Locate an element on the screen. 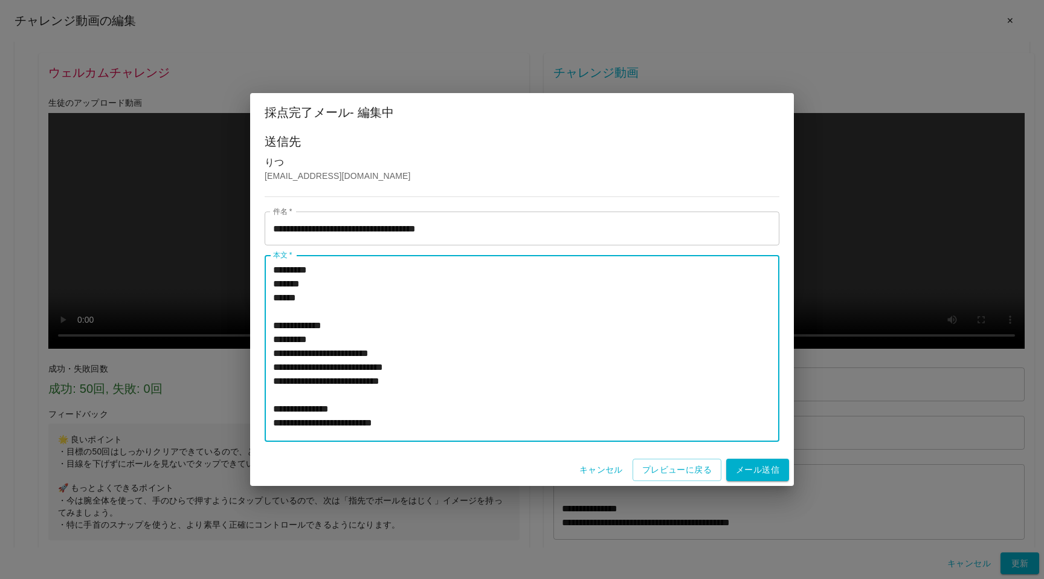  h2: 採点完了メール - 編集中 is located at coordinates (522, 112).